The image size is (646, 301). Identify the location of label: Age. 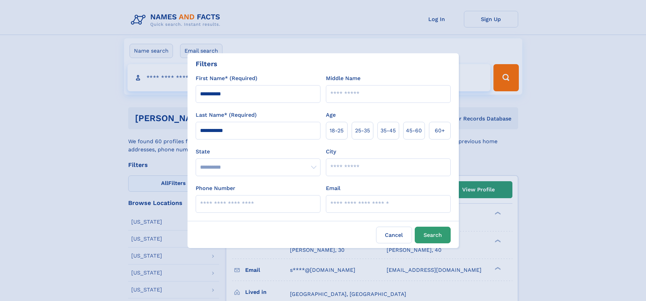
(331, 115).